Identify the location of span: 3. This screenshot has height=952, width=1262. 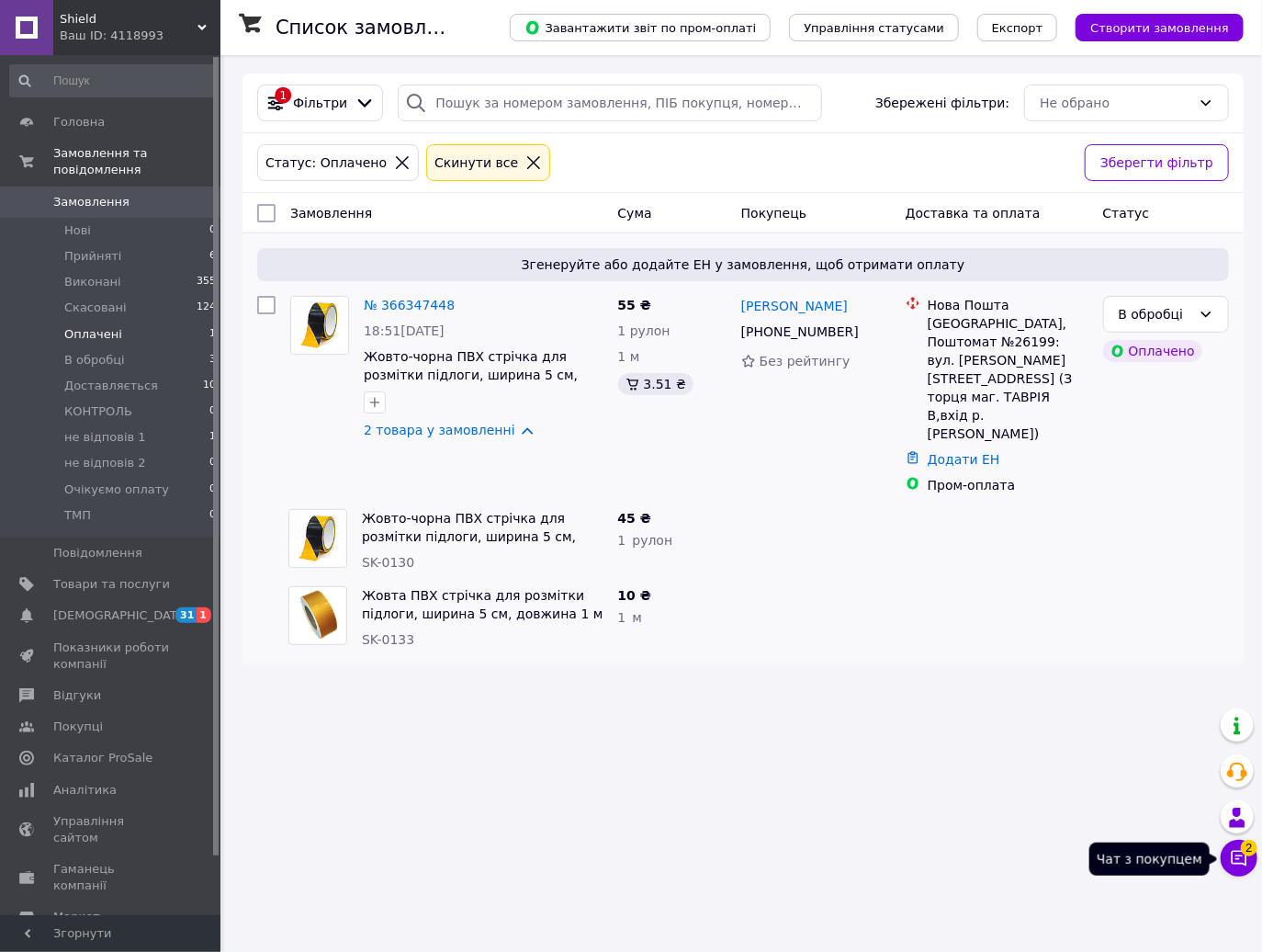
(212, 360).